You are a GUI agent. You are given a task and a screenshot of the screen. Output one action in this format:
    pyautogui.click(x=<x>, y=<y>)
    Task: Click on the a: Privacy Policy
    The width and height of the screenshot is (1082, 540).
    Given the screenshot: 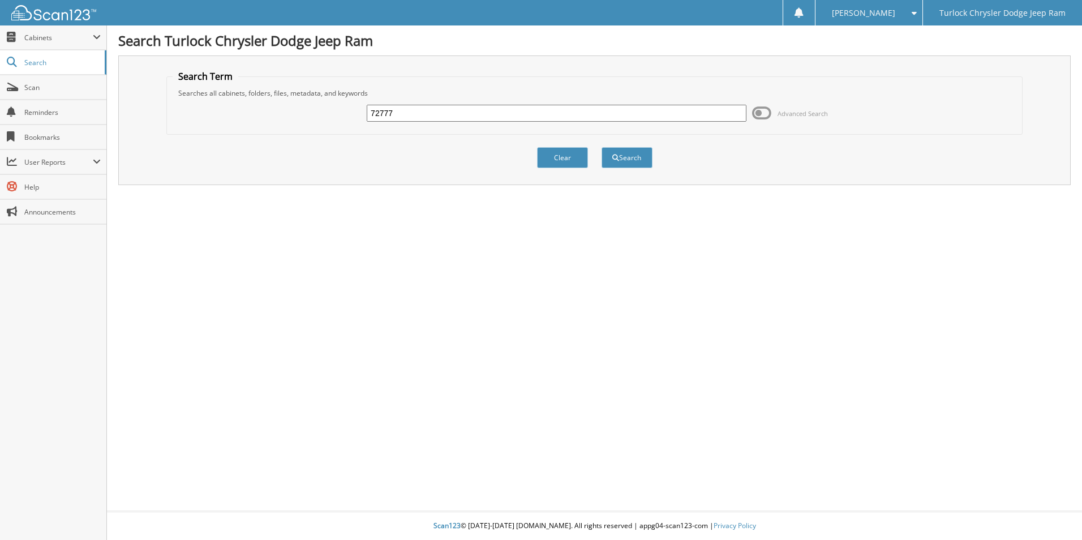 What is the action you would take?
    pyautogui.click(x=735, y=525)
    